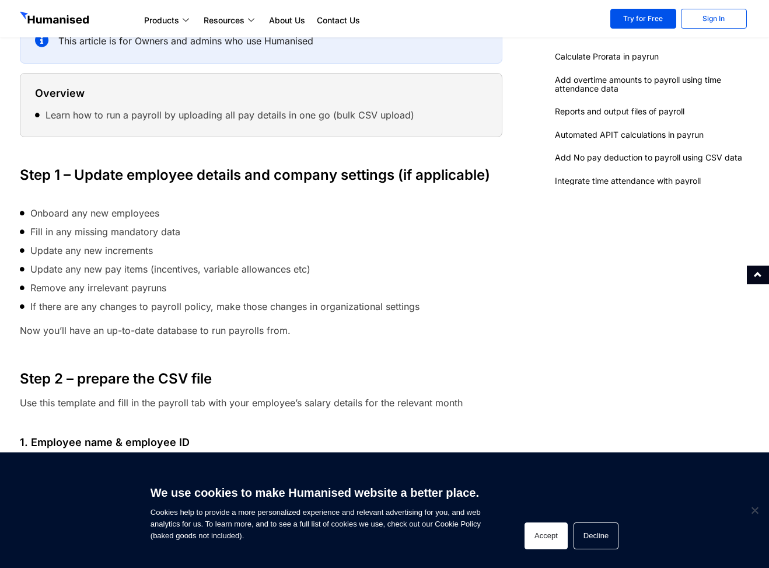 The width and height of the screenshot is (769, 568). Describe the element at coordinates (607, 56) in the screenshot. I see `a: Calculate Prorata in payrun` at that location.